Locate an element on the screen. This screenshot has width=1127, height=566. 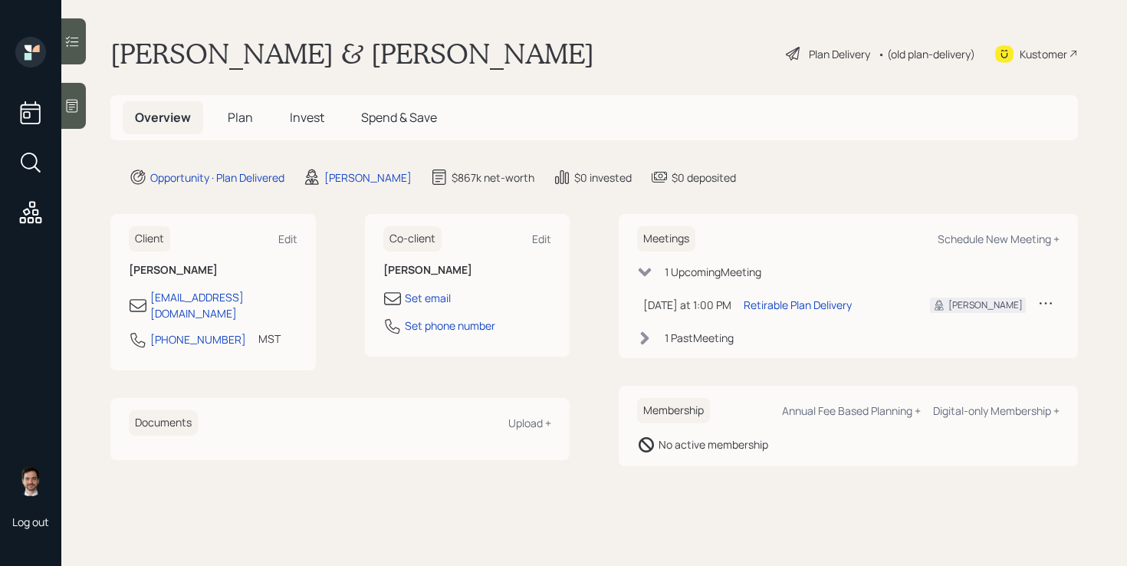
h6: Documents is located at coordinates (163, 422).